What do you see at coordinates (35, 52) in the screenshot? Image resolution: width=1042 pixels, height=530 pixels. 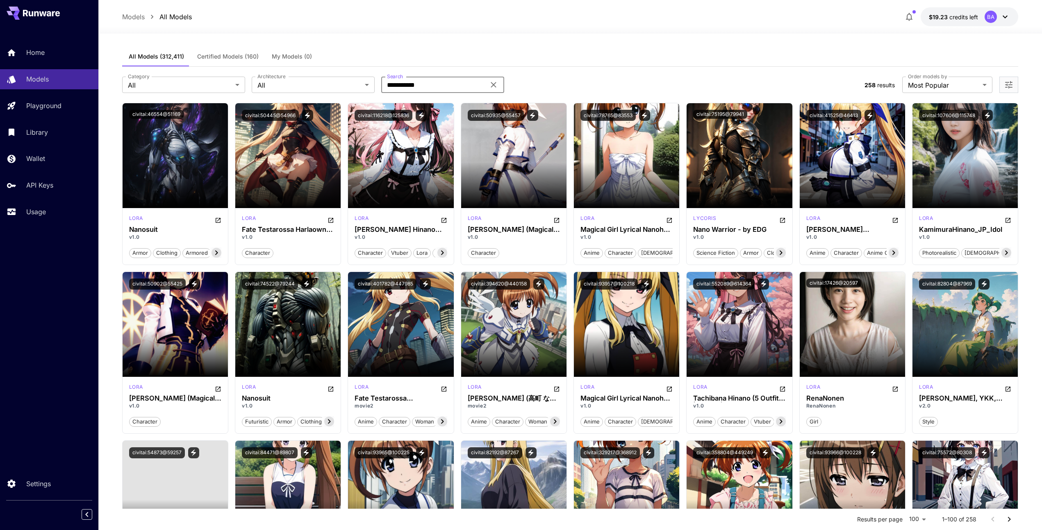 I see `p: Home` at bounding box center [35, 52].